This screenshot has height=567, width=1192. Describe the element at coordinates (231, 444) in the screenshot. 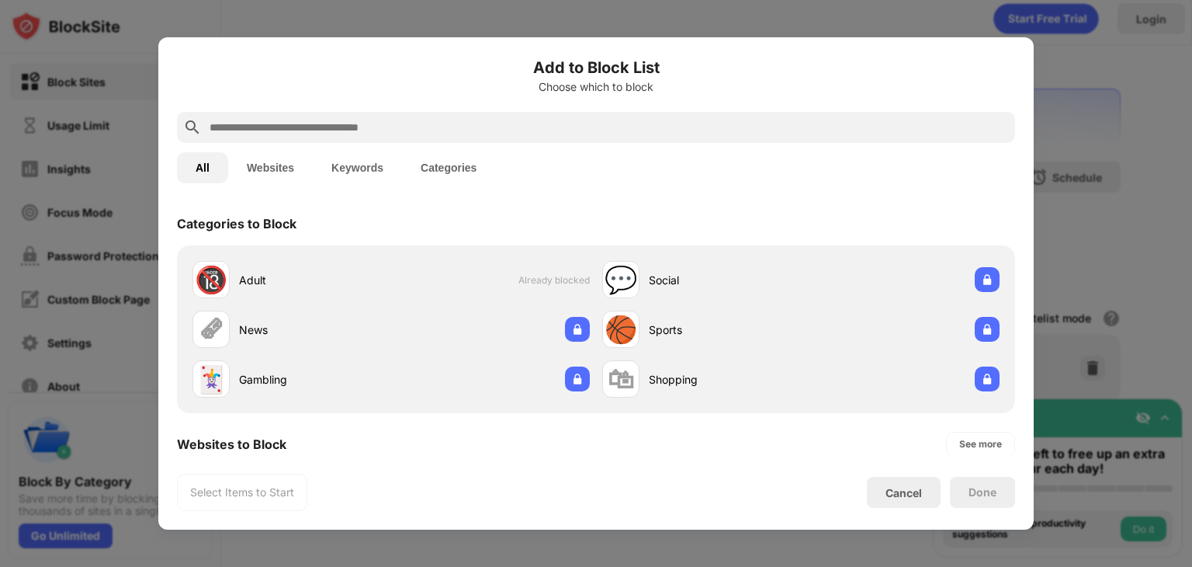

I see `div: Websites to Block` at that location.